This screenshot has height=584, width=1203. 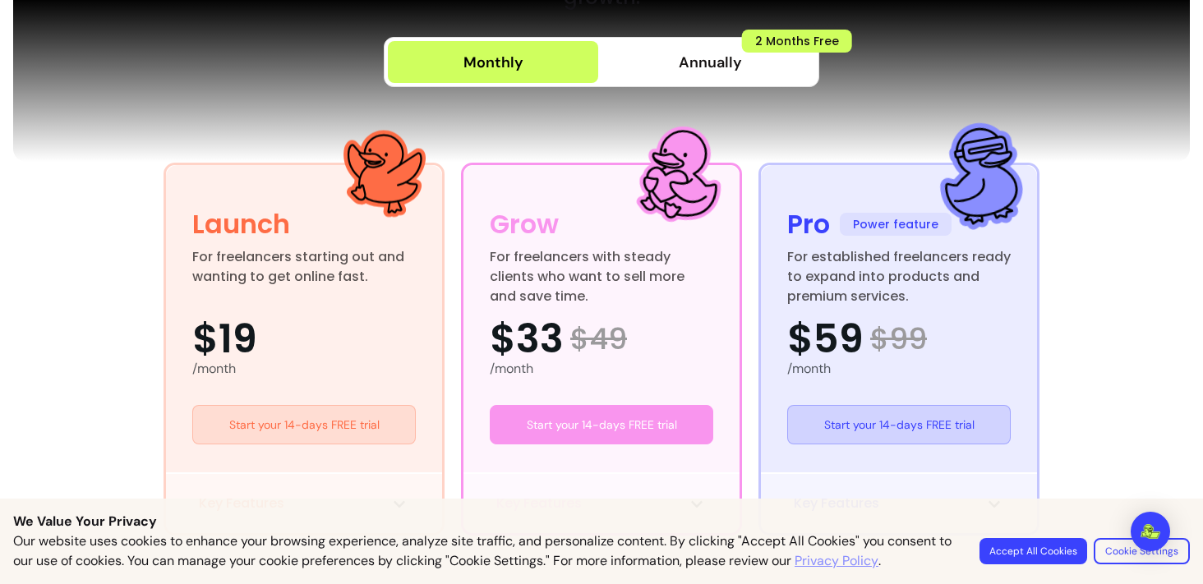 I want to click on div: For freelancers starting out and wanting to get online fast., so click(x=304, y=267).